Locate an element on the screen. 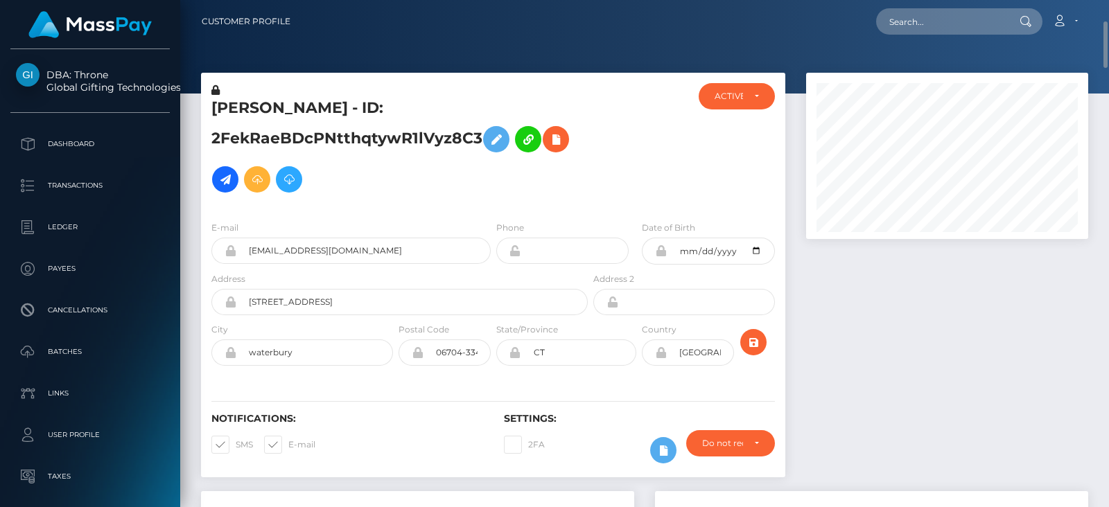 Image resolution: width=1109 pixels, height=507 pixels. a: Payees is located at coordinates (90, 269).